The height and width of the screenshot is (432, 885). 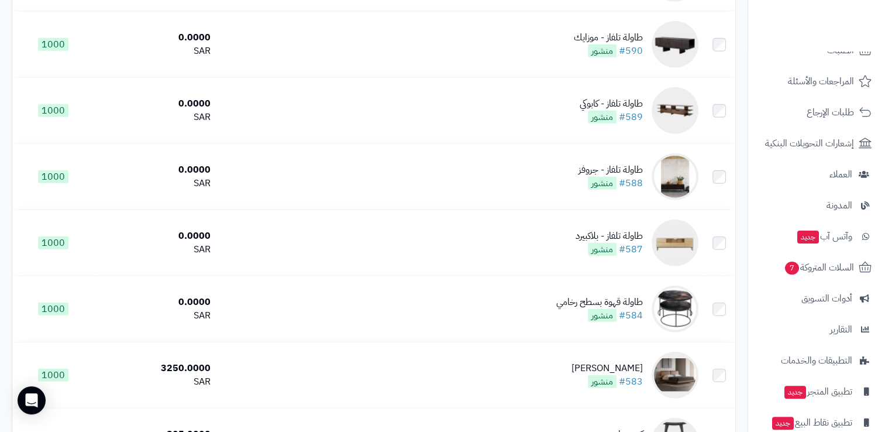 What do you see at coordinates (816, 205) in the screenshot?
I see `a: المدونة` at bounding box center [816, 205].